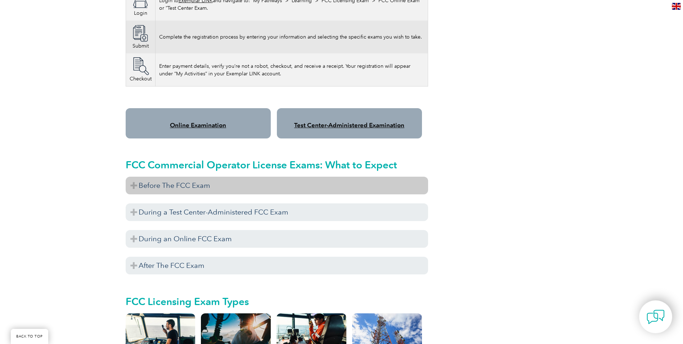 The height and width of the screenshot is (344, 683). Describe the element at coordinates (277, 185) in the screenshot. I see `h3: Before The FCC Exam` at that location.